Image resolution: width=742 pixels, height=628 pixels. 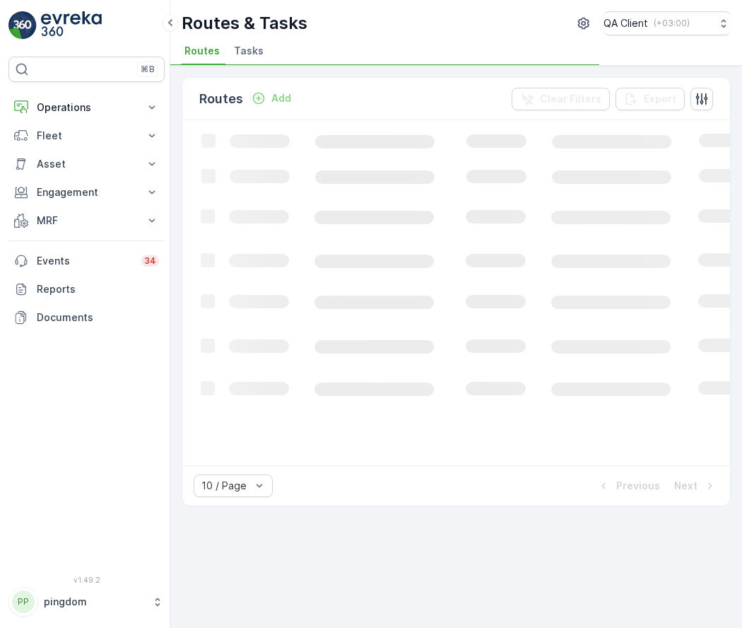 I want to click on p: 34, so click(x=150, y=261).